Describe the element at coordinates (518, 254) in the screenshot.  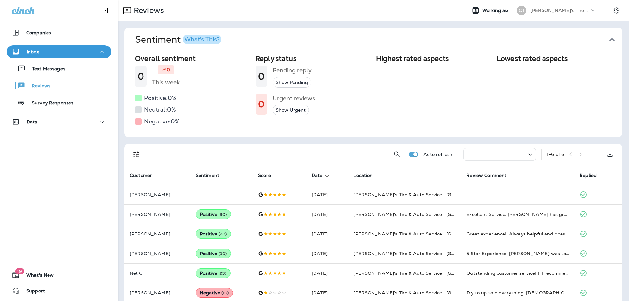
I see `div: 5 Star Experience! Heather was top notch, knowledgeable & friendly! I even got a ride back to my ...` at that location.